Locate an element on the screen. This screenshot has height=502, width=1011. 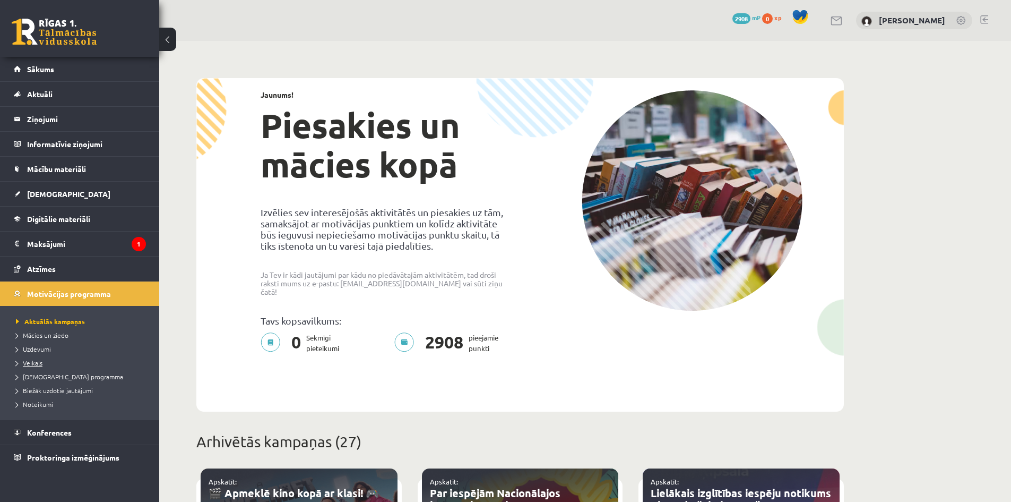
a: 2908 mP is located at coordinates (746, 18).